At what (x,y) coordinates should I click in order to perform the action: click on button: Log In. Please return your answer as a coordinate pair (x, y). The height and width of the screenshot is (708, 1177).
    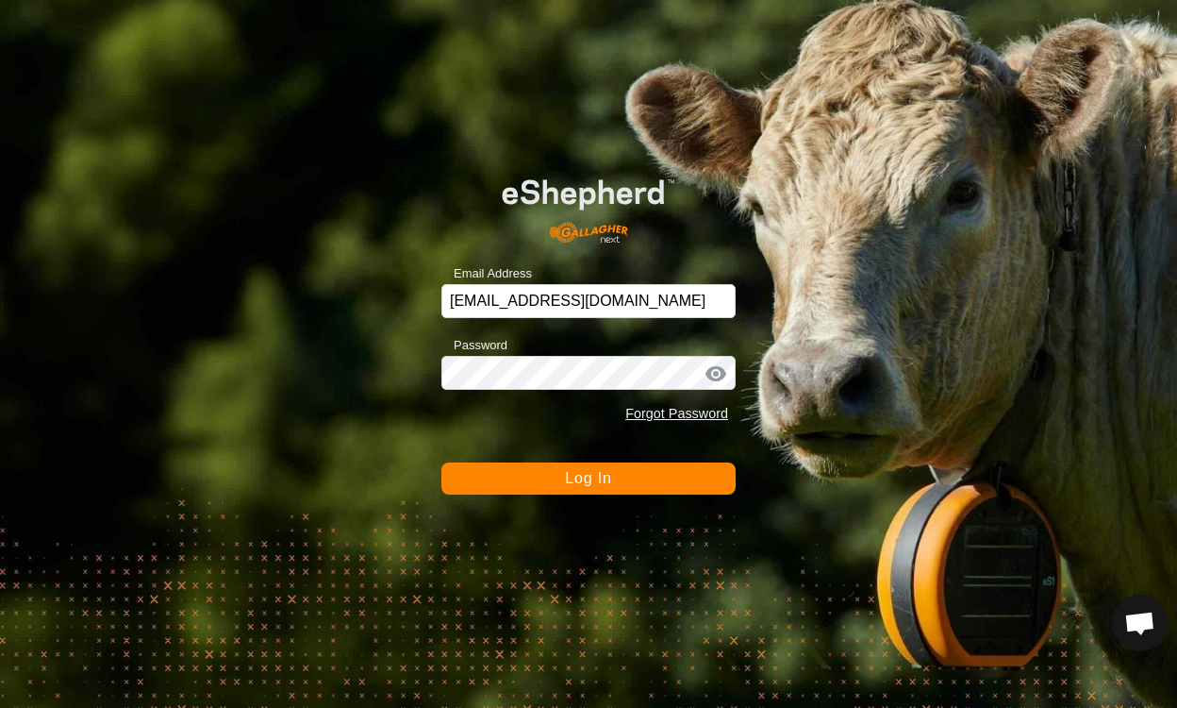
    Looking at the image, I should click on (589, 478).